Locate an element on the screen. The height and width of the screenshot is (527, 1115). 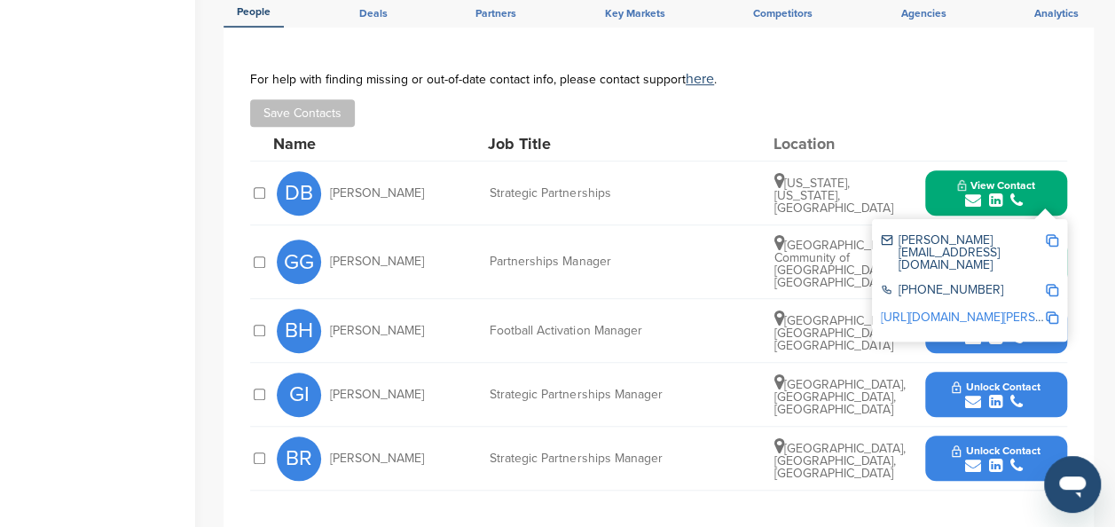
button: View Contact is located at coordinates (997, 193).